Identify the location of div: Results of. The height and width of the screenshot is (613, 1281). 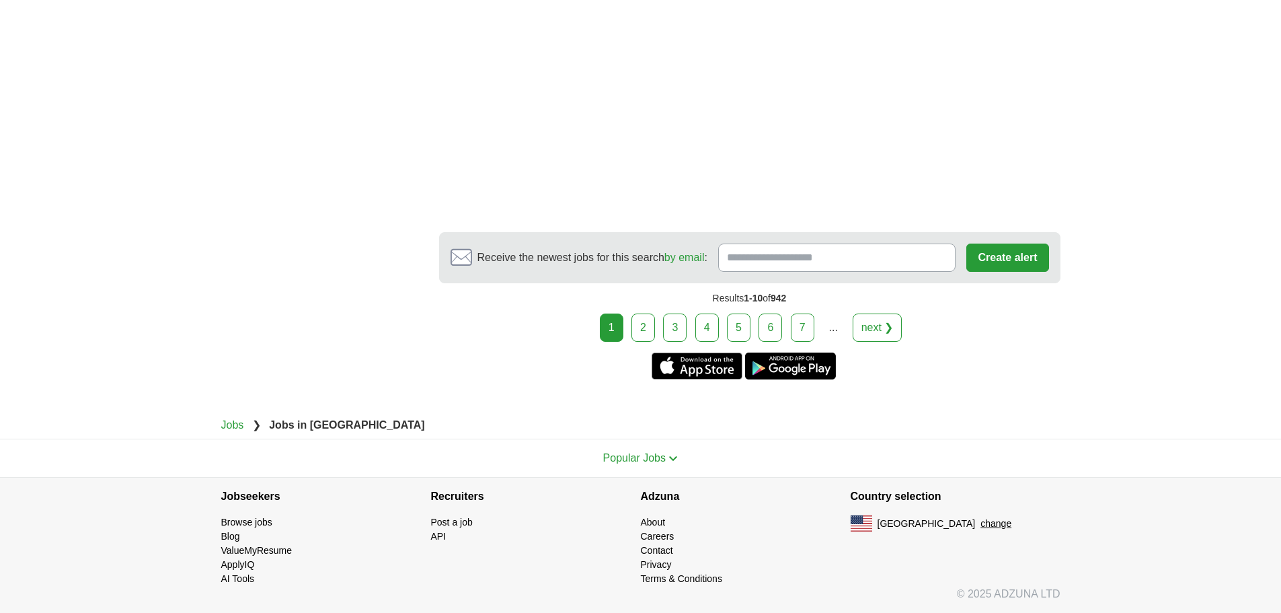
(750, 298).